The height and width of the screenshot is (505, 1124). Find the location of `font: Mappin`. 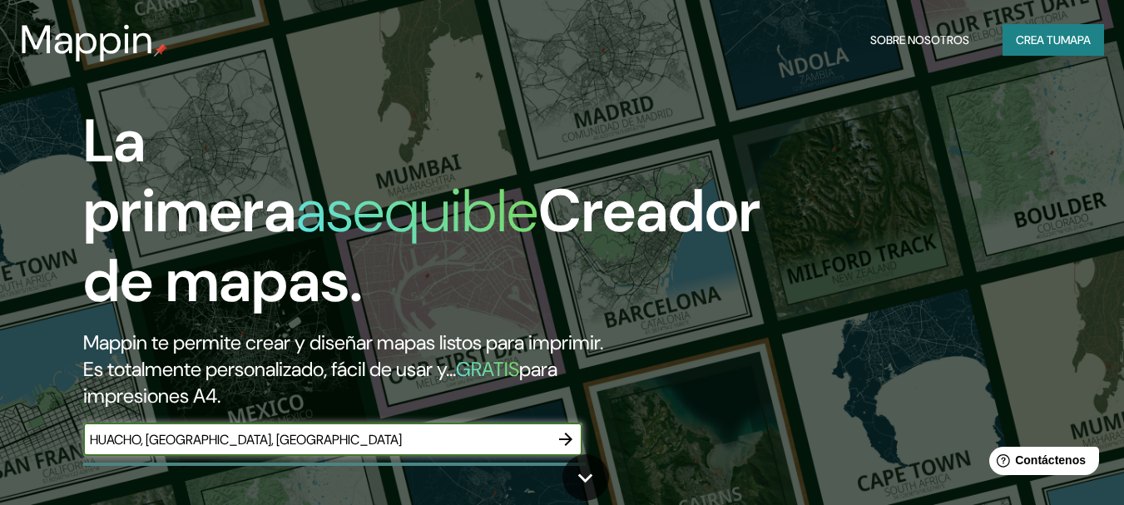

font: Mappin is located at coordinates (87, 39).